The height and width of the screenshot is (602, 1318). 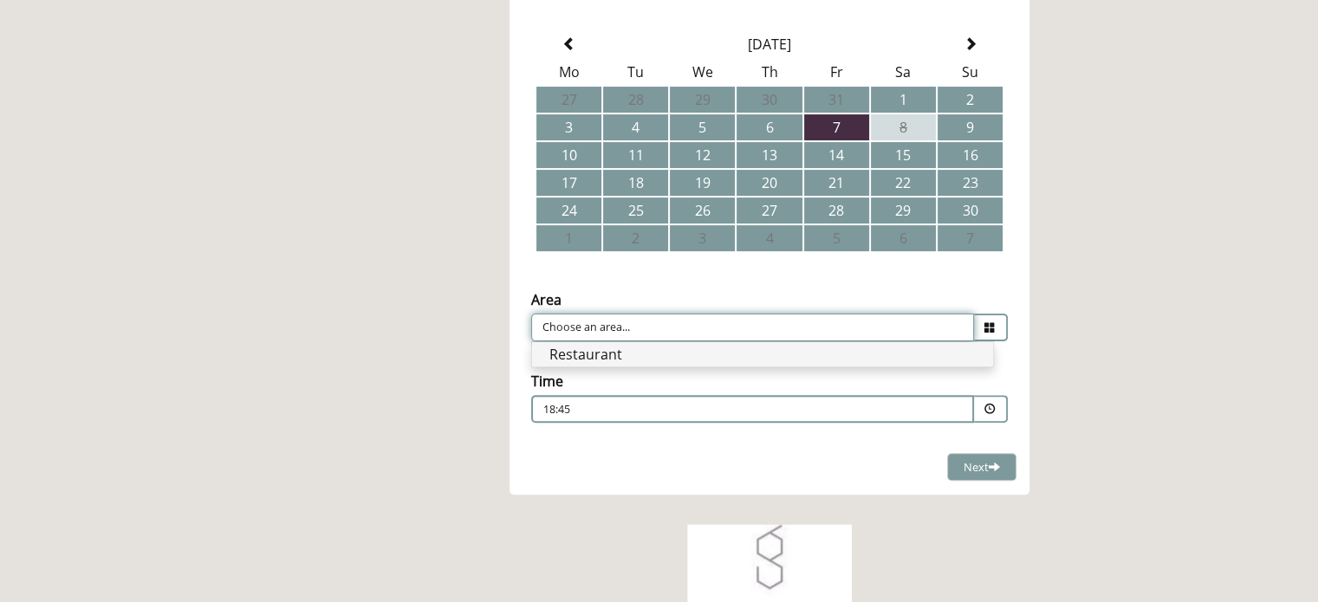 I want to click on th: Select Month, so click(x=769, y=44).